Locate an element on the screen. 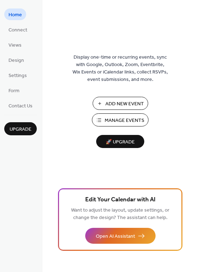 The image size is (198, 272). button: Manage Events is located at coordinates (120, 120).